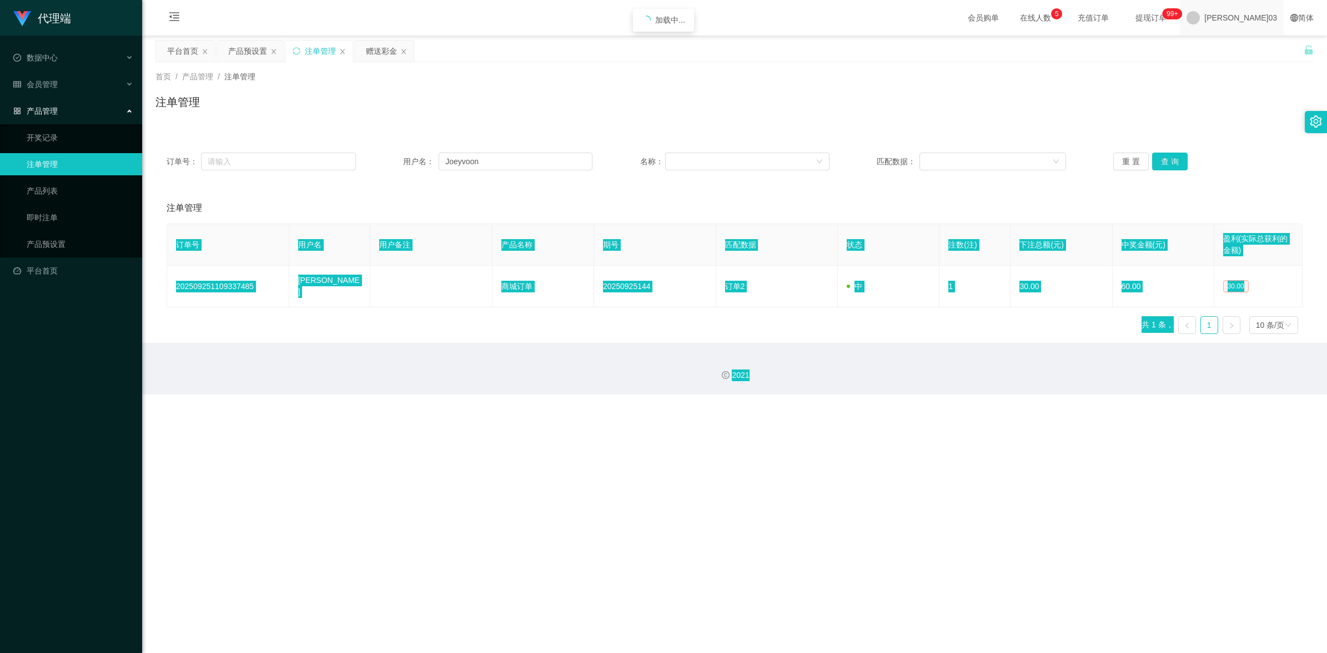 The height and width of the screenshot is (653, 1327). Describe the element at coordinates (1294, 18) in the screenshot. I see `i: 图标： global` at that location.